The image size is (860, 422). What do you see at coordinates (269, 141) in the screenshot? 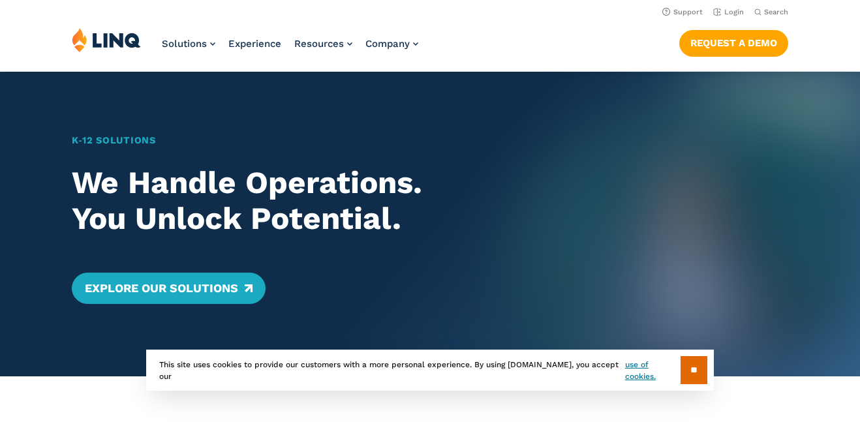
I see `h1: K‑12 Solutions` at bounding box center [269, 141].